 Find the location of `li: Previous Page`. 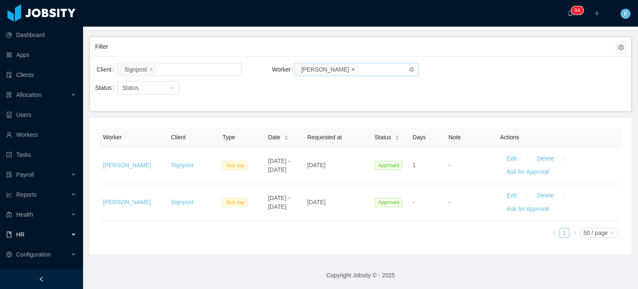

li: Previous Page is located at coordinates (555, 233).